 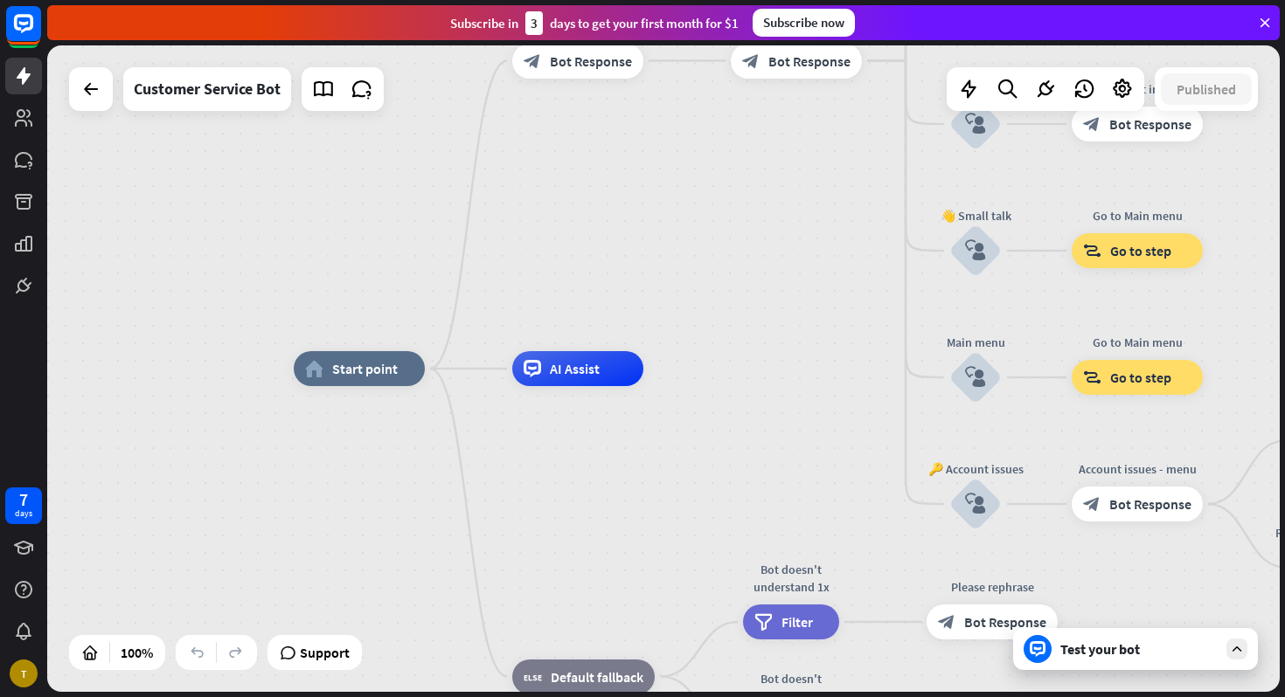 I want to click on i: home_2, so click(x=314, y=369).